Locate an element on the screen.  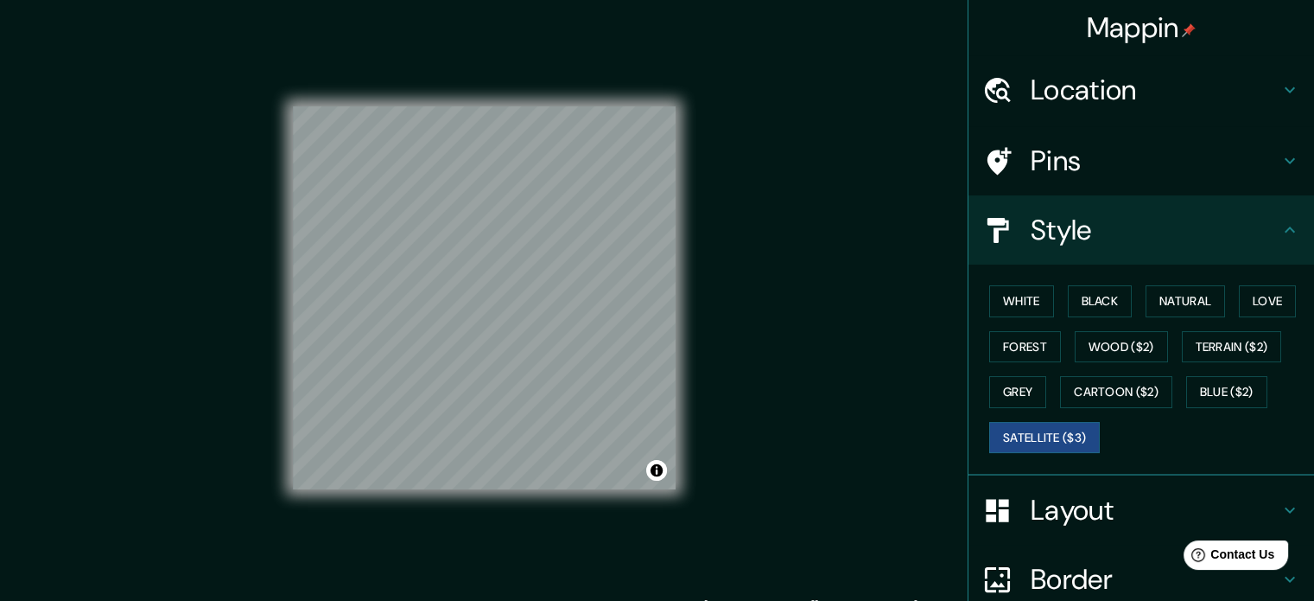
h4: Location is located at coordinates (1155, 90).